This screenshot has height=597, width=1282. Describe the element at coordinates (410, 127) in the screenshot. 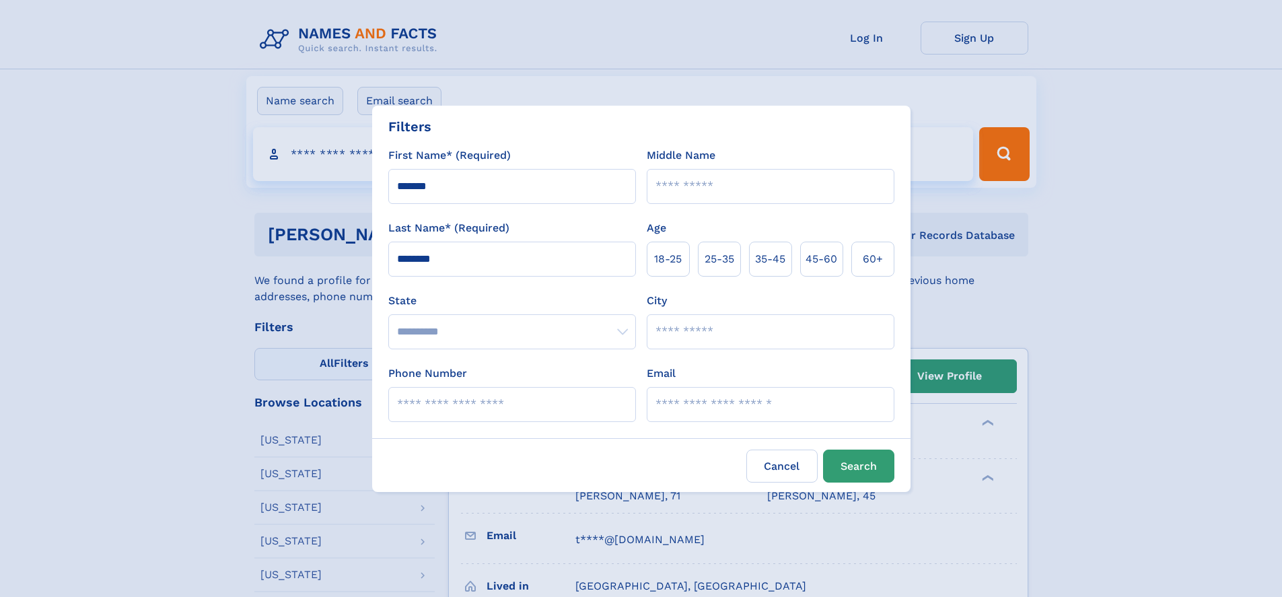

I see `div: Filters` at that location.